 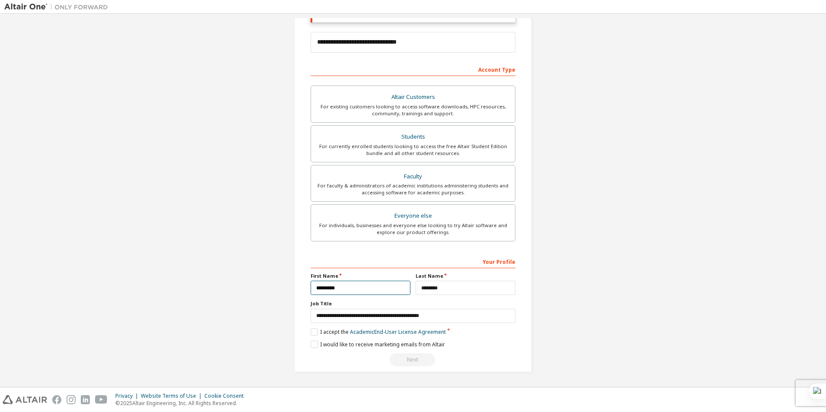 What do you see at coordinates (413, 261) in the screenshot?
I see `div: Your Profile` at bounding box center [413, 261].